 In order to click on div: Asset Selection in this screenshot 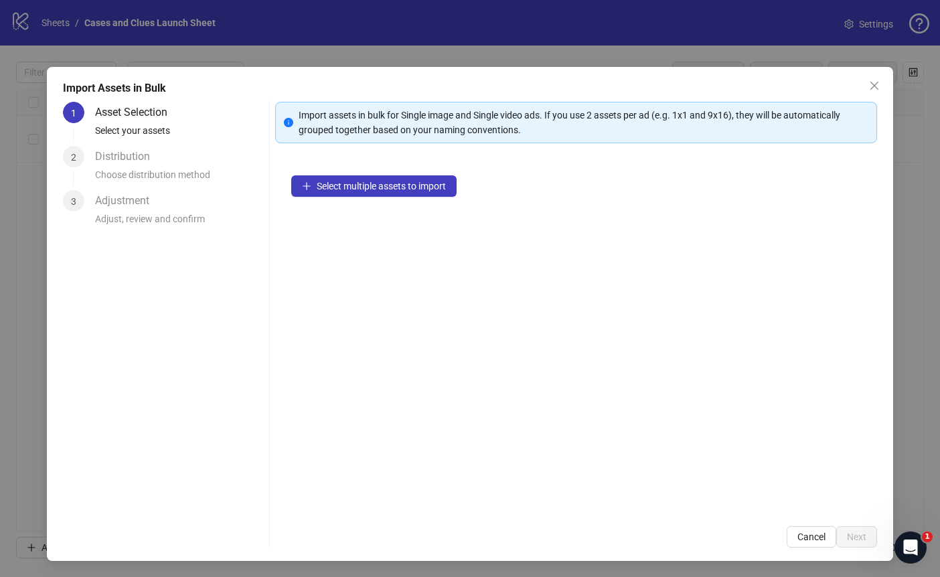, I will do `click(137, 112)`.